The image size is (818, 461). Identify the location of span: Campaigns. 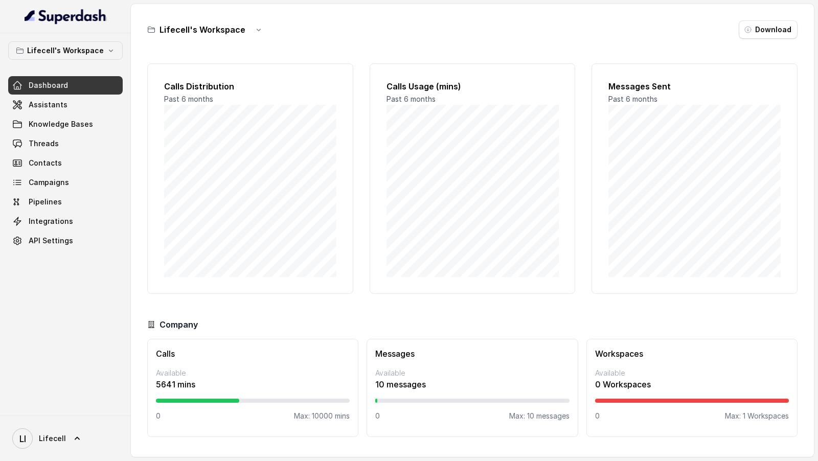
(49, 183).